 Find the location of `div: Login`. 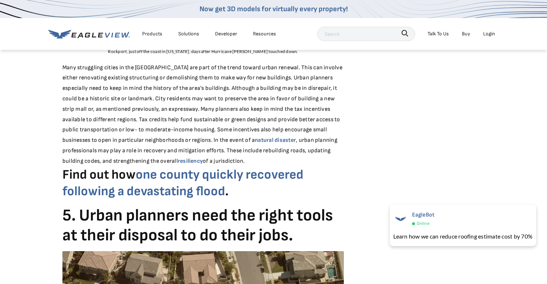

div: Login is located at coordinates (489, 34).